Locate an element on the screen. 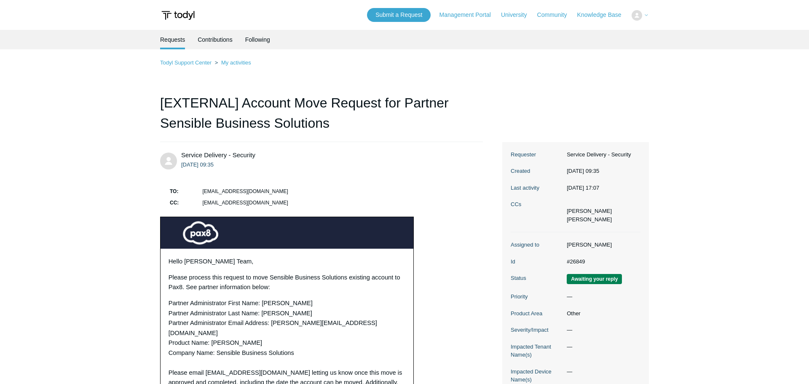  li: Todyl Support Center is located at coordinates (187, 62).